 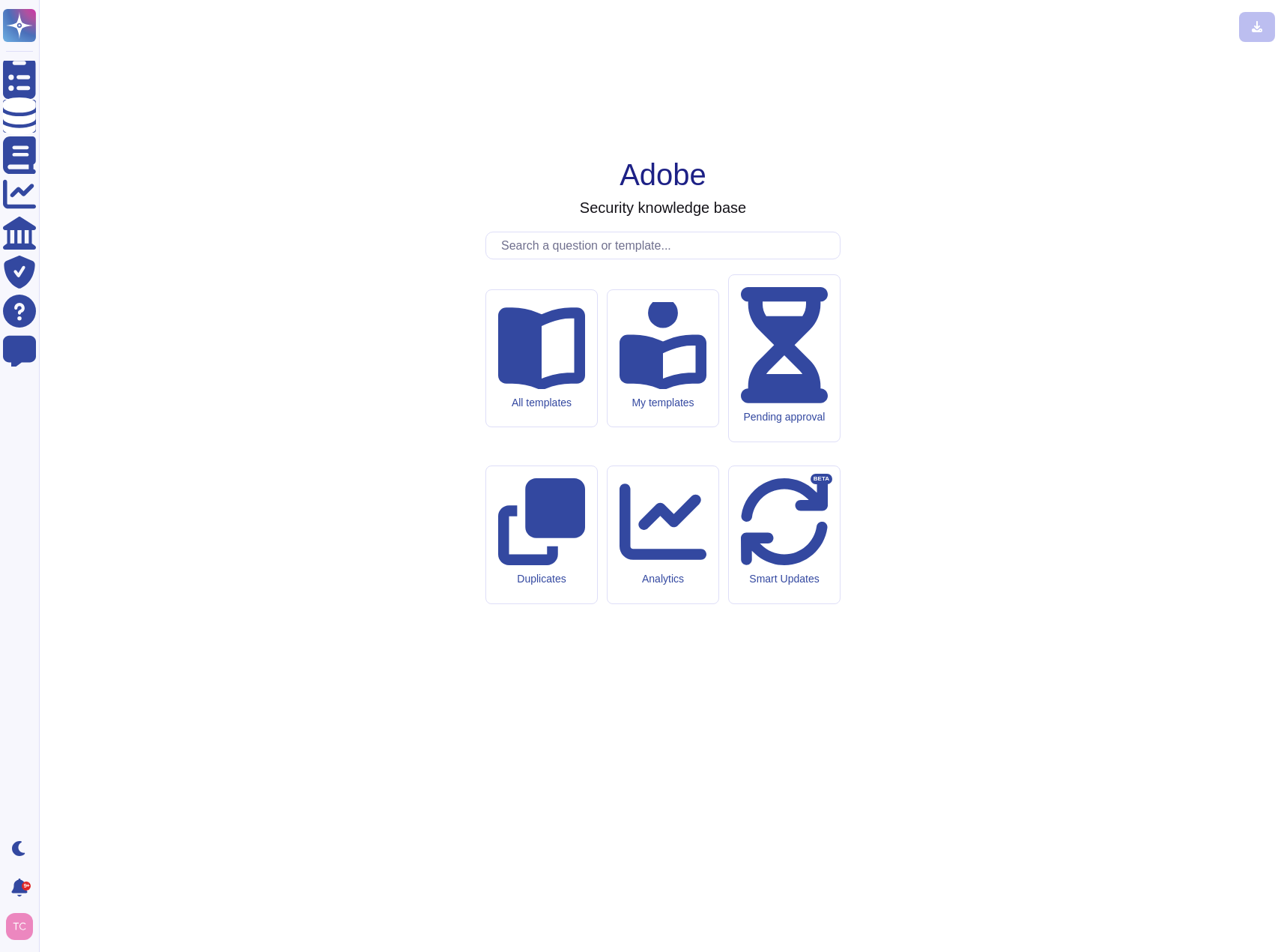 I want to click on button: user, so click(x=24, y=926).